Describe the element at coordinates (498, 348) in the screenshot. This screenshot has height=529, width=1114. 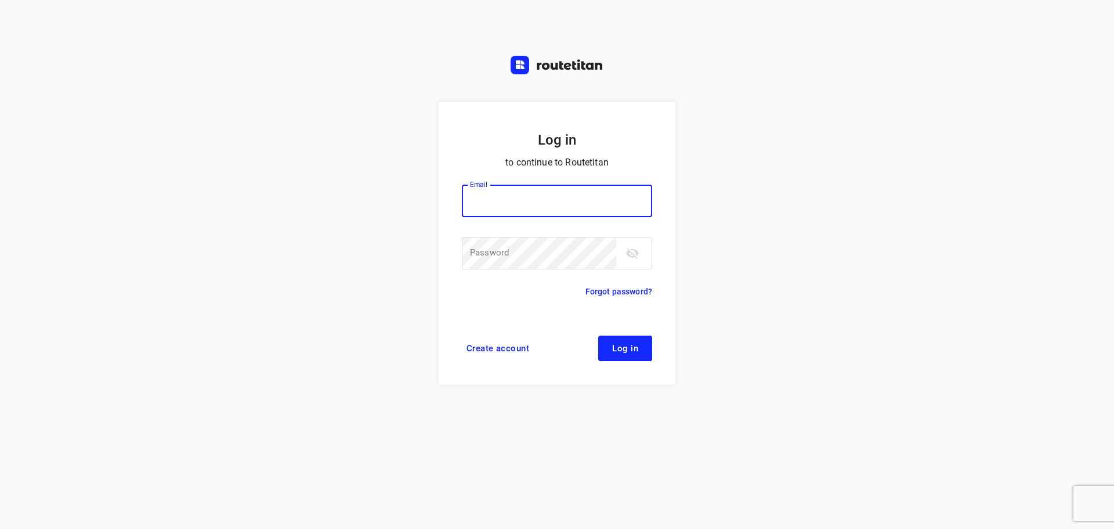
I see `span: Create account` at that location.